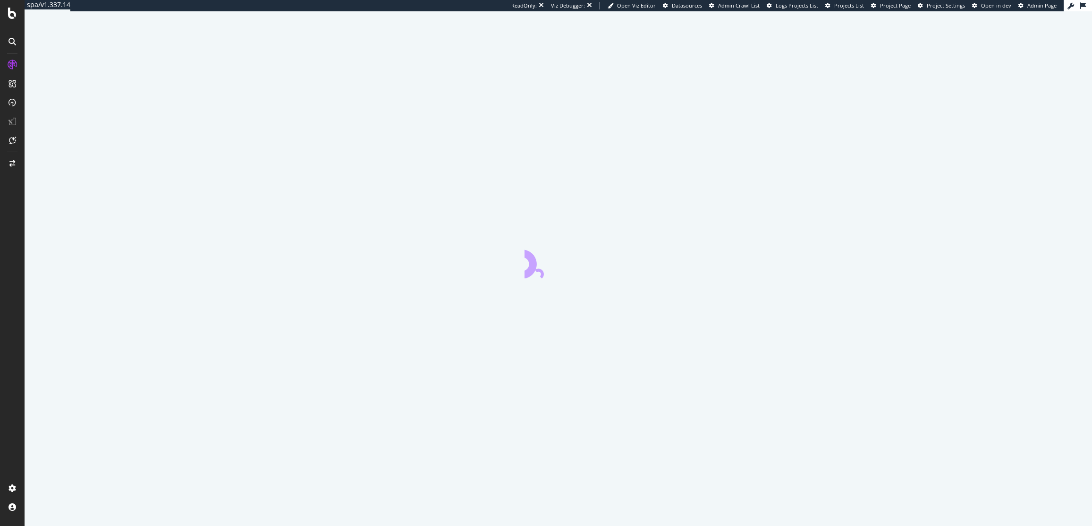 Image resolution: width=1092 pixels, height=526 pixels. I want to click on a: Project Settings, so click(942, 6).